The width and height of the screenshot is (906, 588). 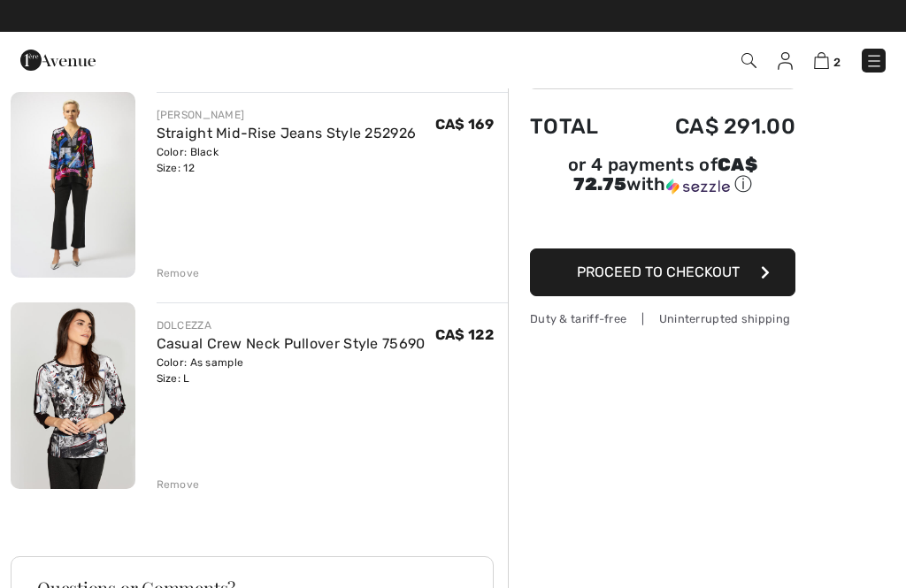 What do you see at coordinates (663, 176) in the screenshot?
I see `div: or 4 payments of with` at bounding box center [663, 176].